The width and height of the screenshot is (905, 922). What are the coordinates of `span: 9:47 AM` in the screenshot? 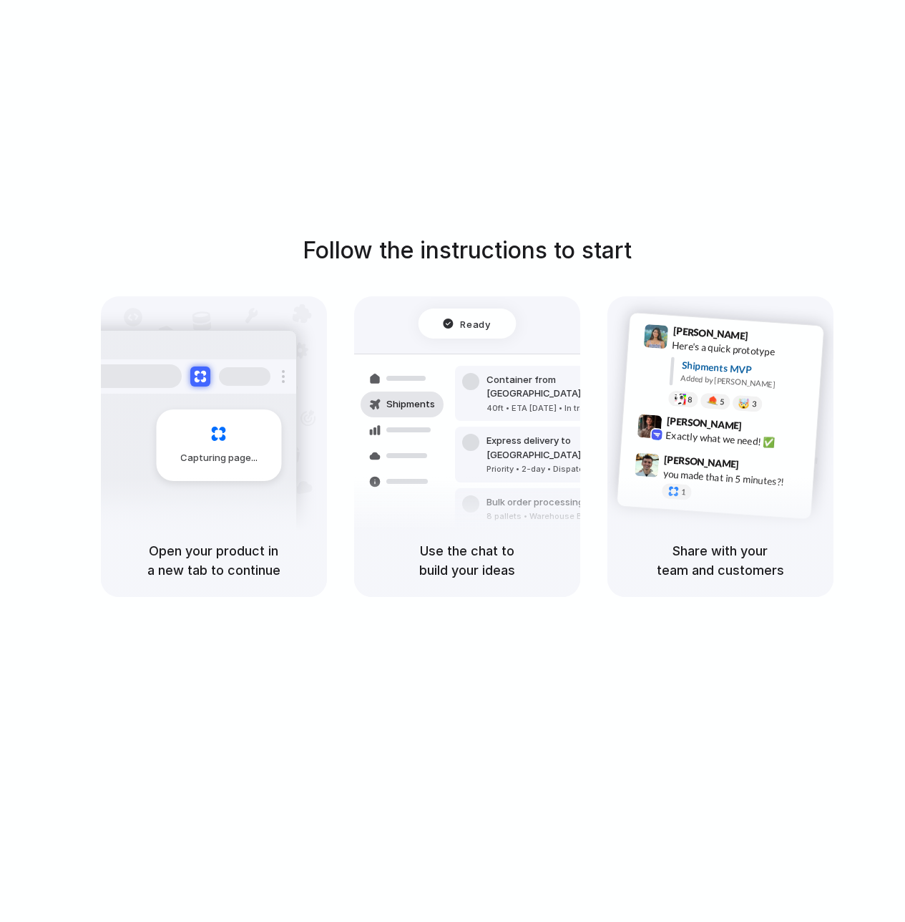 It's located at (758, 467).